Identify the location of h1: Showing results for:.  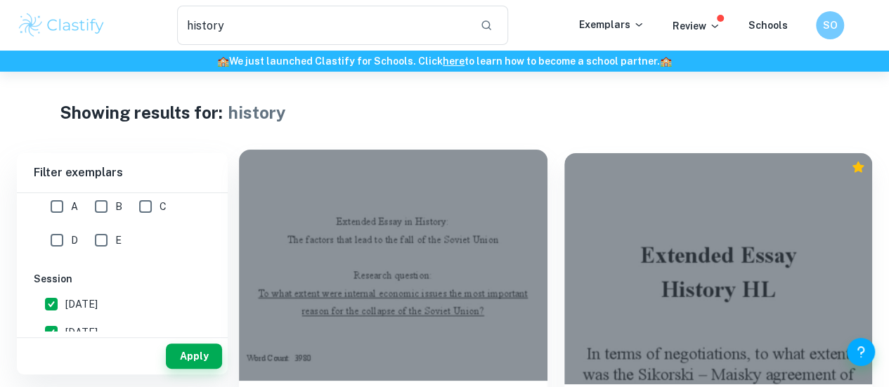
(141, 112).